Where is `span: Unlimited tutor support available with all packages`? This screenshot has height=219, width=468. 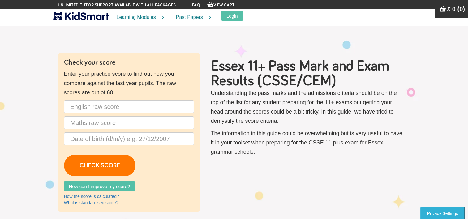
span: Unlimited tutor support available with all packages is located at coordinates (117, 5).